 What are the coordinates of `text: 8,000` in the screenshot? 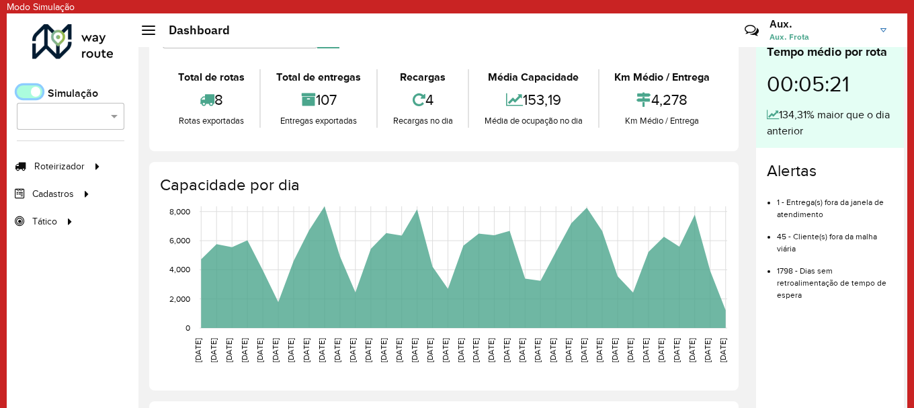 It's located at (179, 211).